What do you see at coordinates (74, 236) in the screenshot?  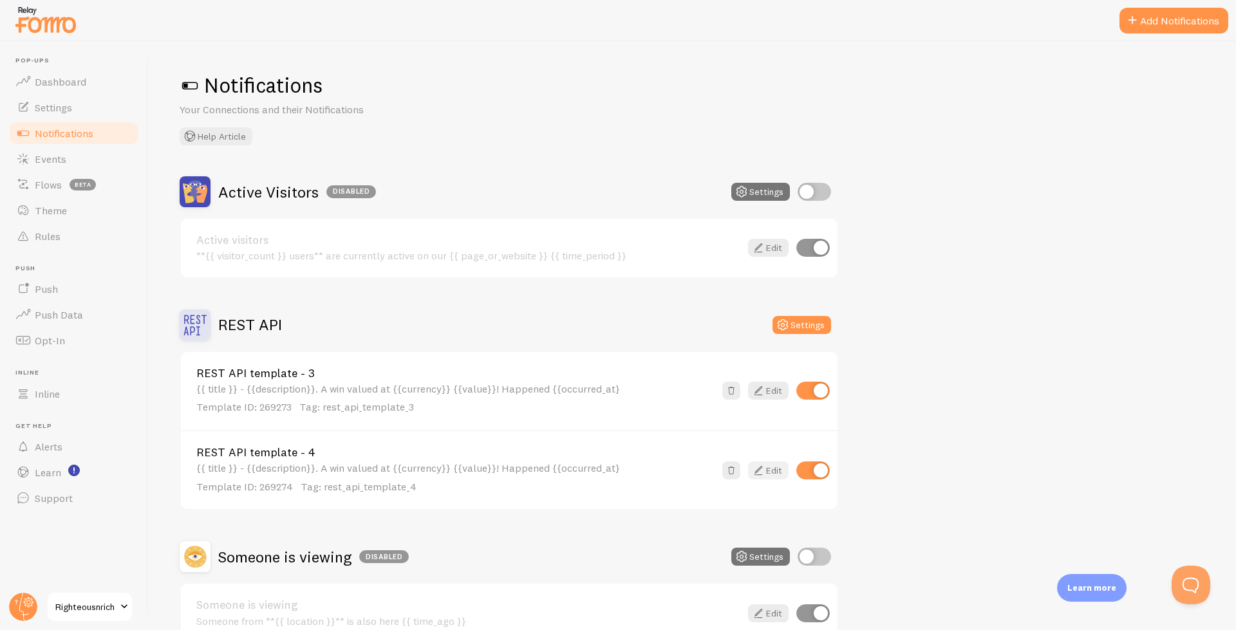 I see `a: Rules` at bounding box center [74, 236].